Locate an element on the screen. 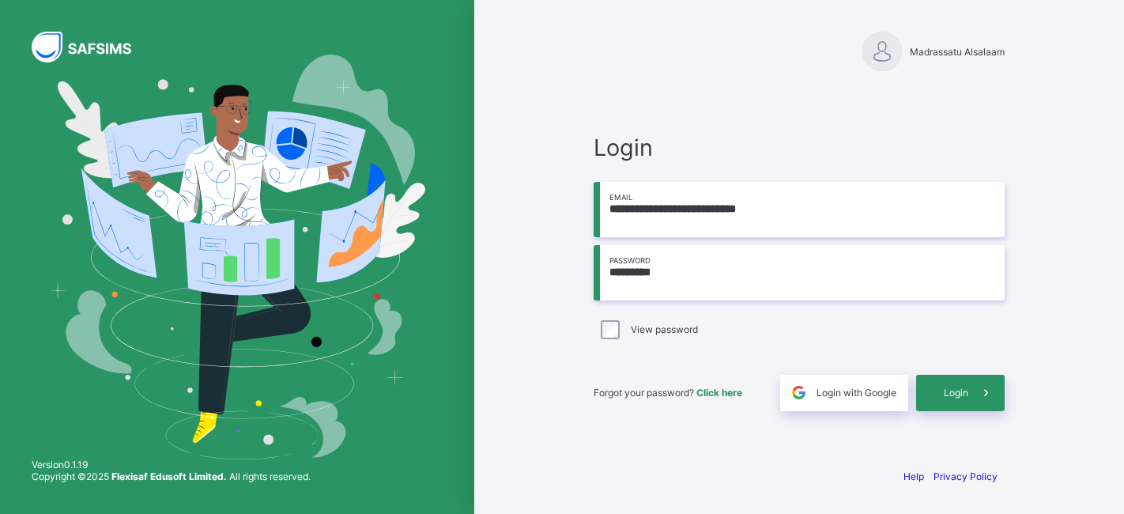  span: Login with Google is located at coordinates (856, 392).